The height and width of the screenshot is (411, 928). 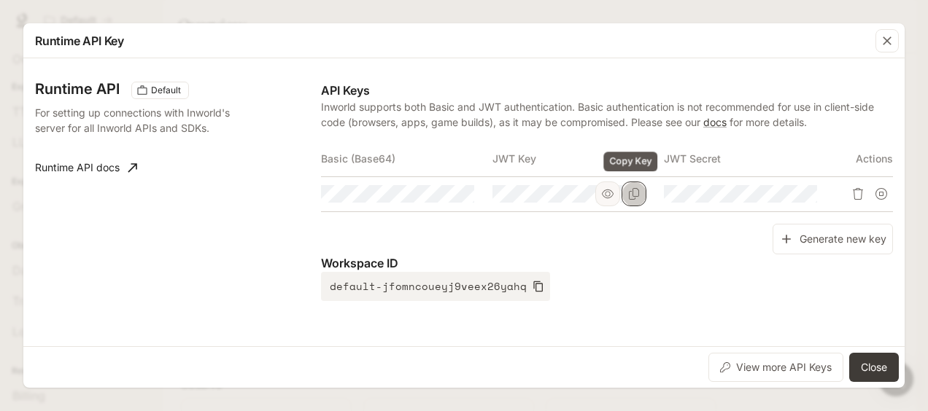 What do you see at coordinates (715, 122) in the screenshot?
I see `a: docs` at bounding box center [715, 122].